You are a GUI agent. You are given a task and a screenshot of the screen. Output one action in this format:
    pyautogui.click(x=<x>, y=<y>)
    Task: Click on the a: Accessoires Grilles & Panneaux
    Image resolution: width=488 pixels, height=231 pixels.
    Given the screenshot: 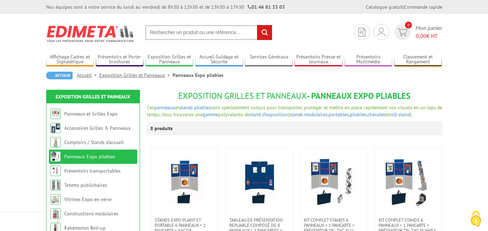 What is the action you would take?
    pyautogui.click(x=97, y=128)
    